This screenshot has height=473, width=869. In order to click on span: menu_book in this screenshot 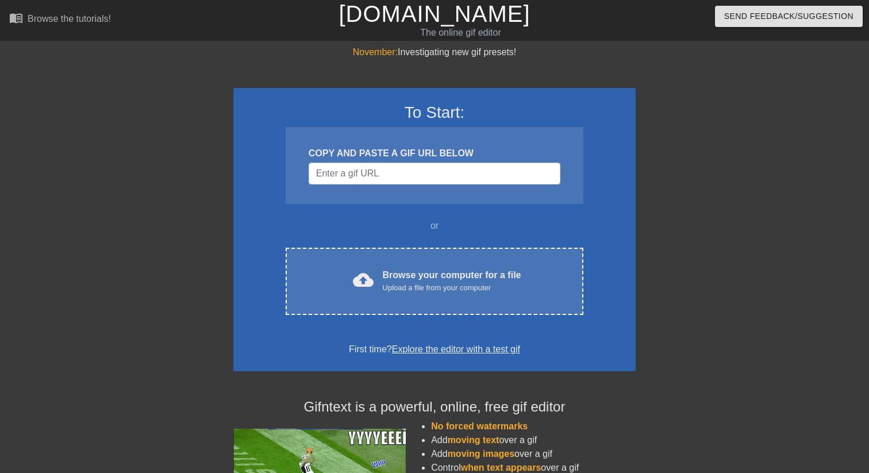, I will do `click(16, 18)`.